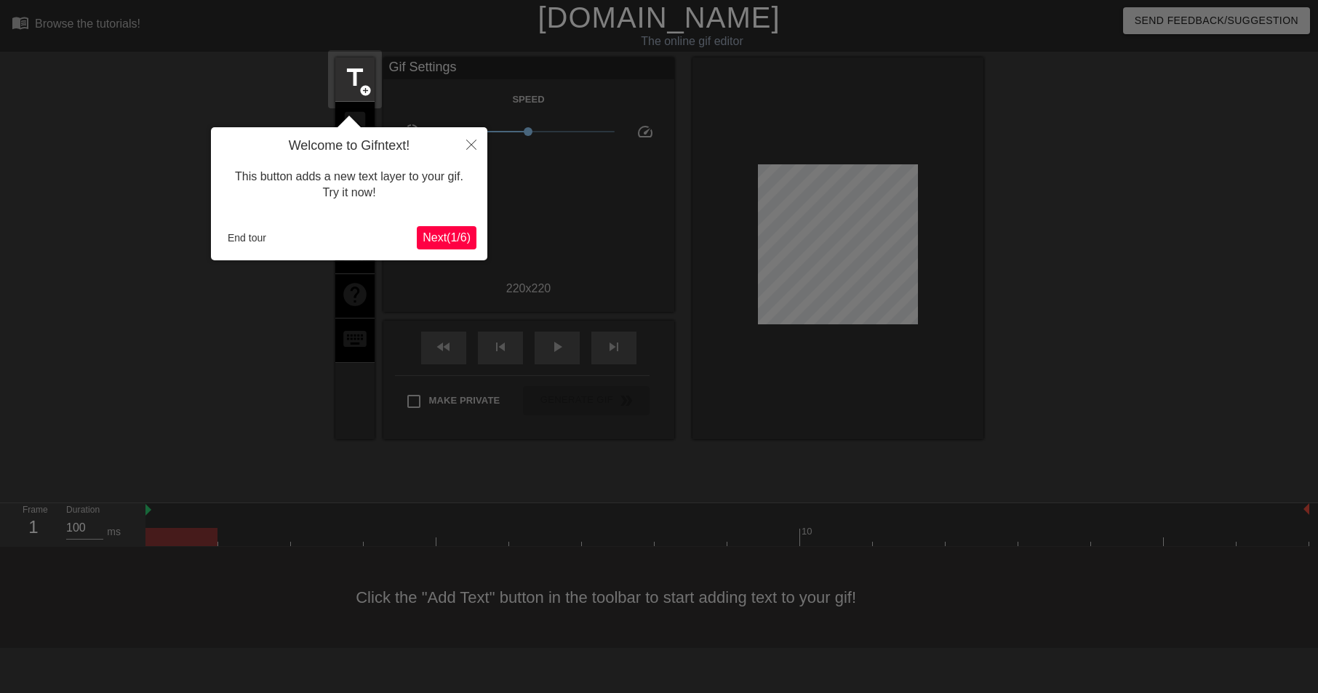  Describe the element at coordinates (447, 237) in the screenshot. I see `span: Next ( 1 / 6 )` at that location.